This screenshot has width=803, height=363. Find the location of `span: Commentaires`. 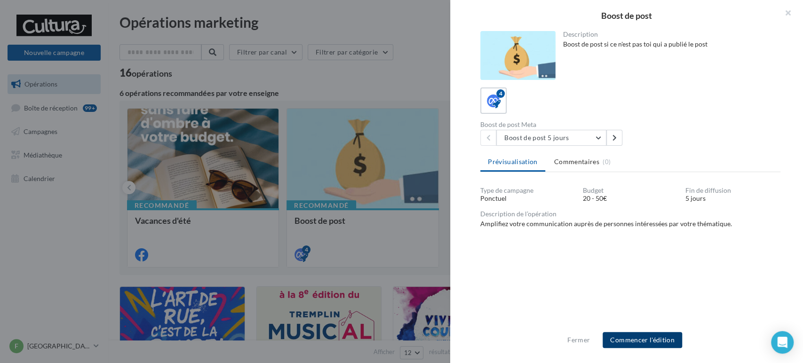

span: Commentaires is located at coordinates (577, 162).